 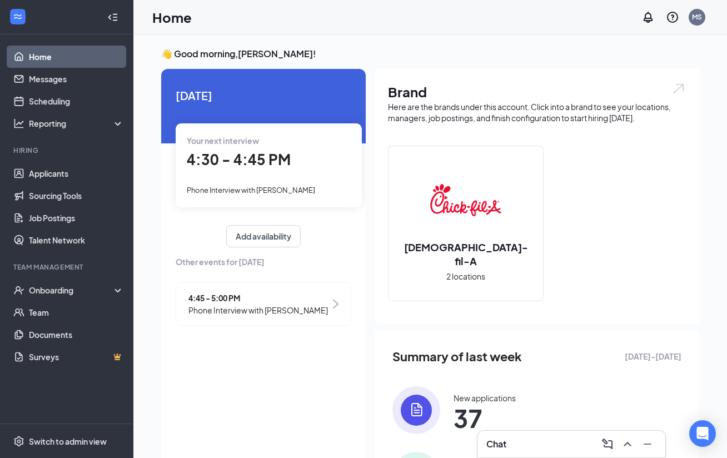 I want to click on a: Home, so click(x=76, y=57).